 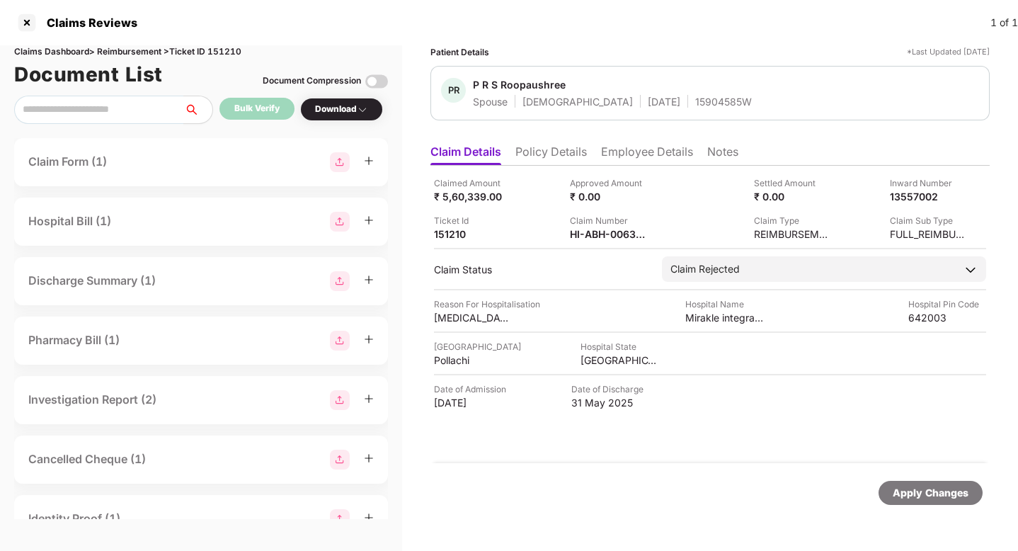 I want to click on button: search, so click(x=198, y=110).